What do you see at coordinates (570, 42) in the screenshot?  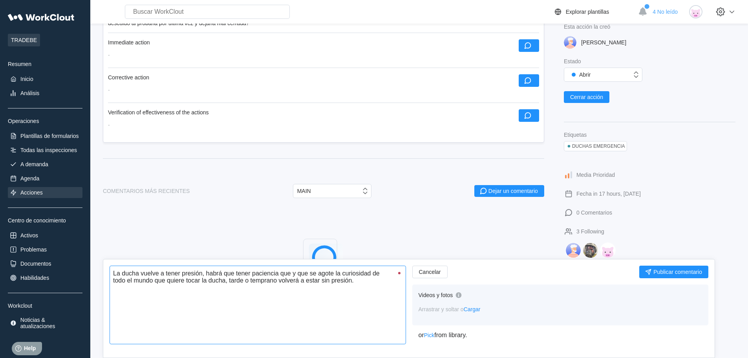 I see `img: user-3.png` at bounding box center [570, 42].